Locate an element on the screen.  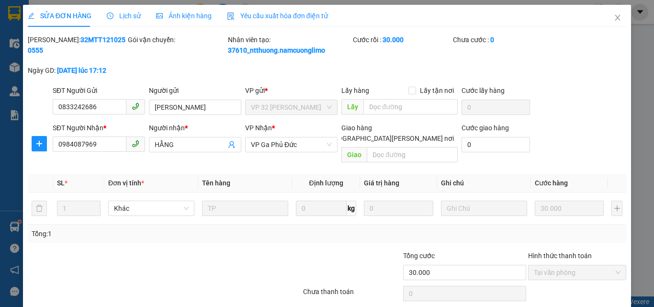
div: Chưa thanh toán is located at coordinates (352, 295).